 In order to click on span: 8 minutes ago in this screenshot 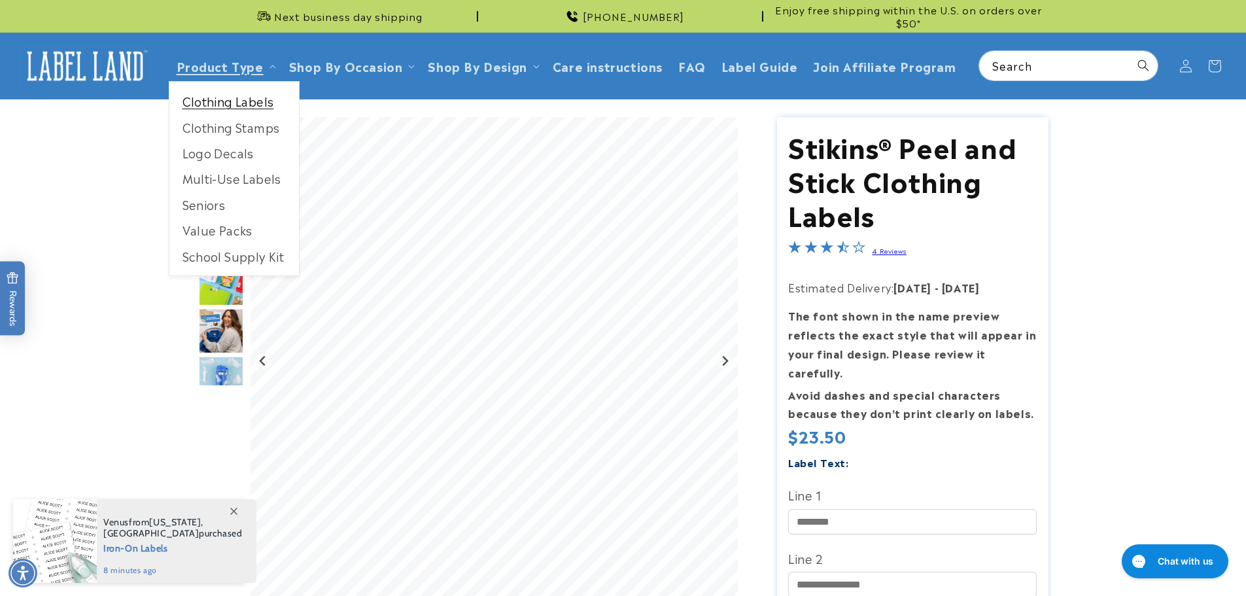, I will do `click(173, 570)`.